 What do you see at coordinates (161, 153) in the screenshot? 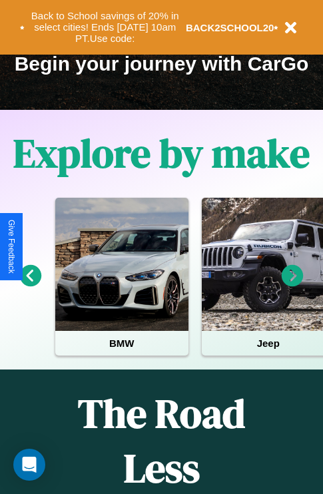
I see `h1: Explore by make` at bounding box center [161, 153].